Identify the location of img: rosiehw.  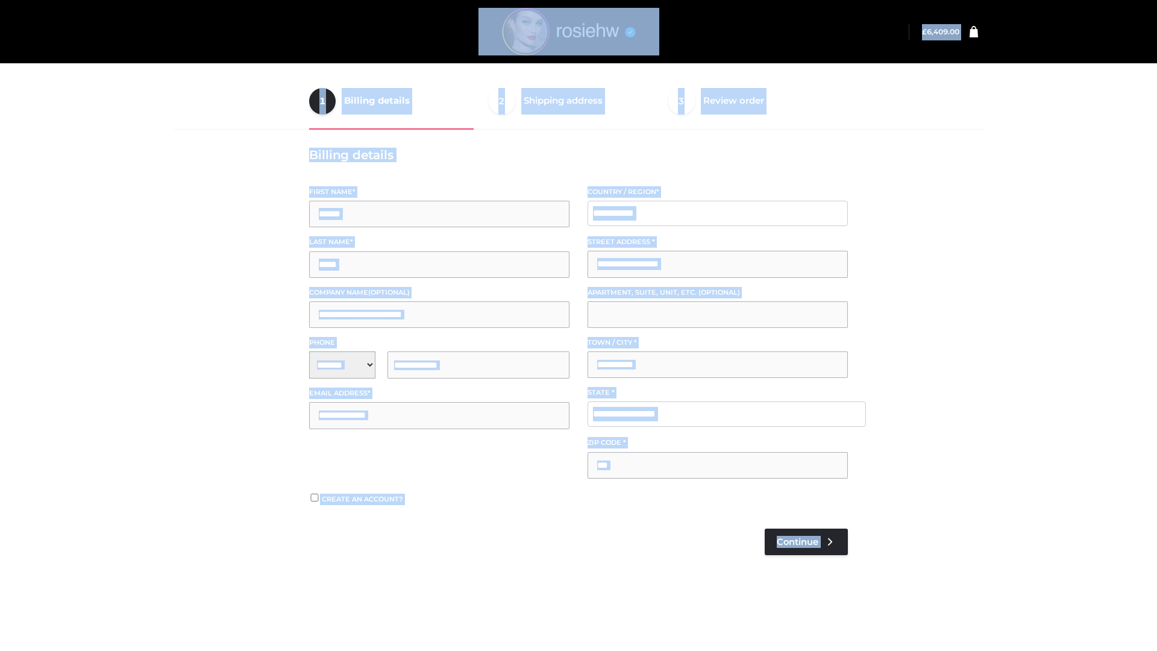
(569, 31).